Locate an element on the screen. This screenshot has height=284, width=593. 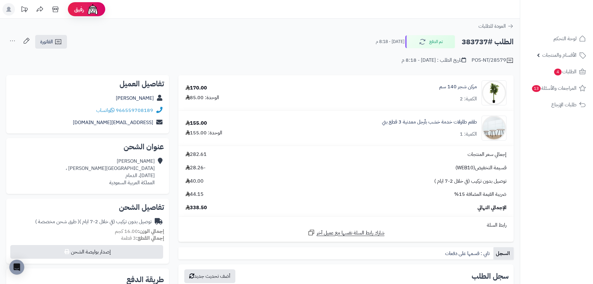
span: المراجعات والأسئلة is located at coordinates (554, 88).